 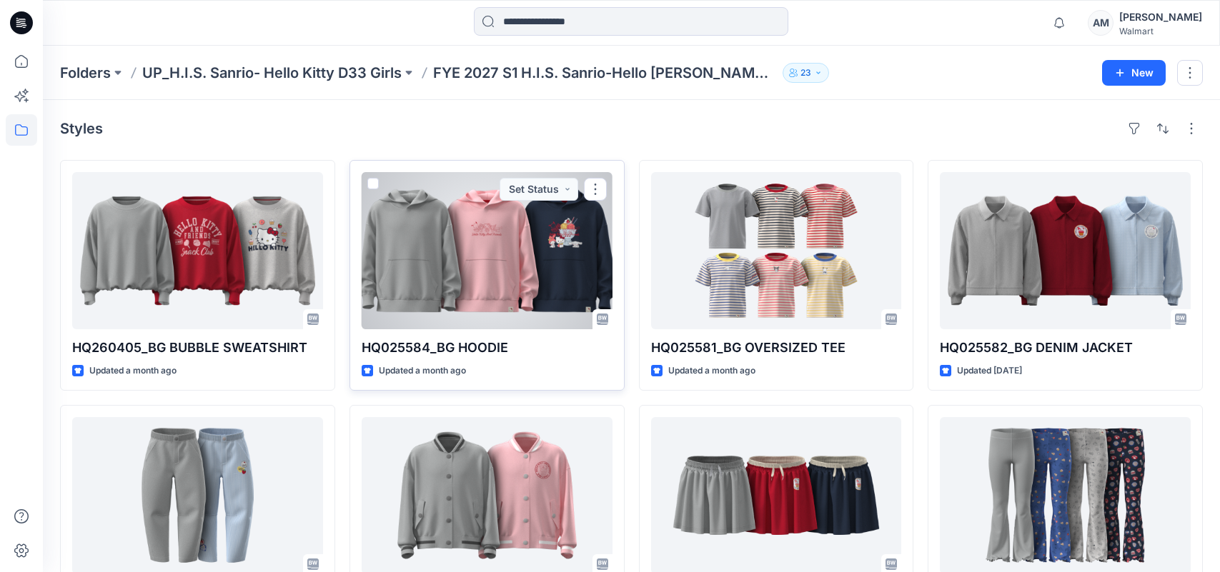 What do you see at coordinates (85, 73) in the screenshot?
I see `p: Folders` at bounding box center [85, 73].